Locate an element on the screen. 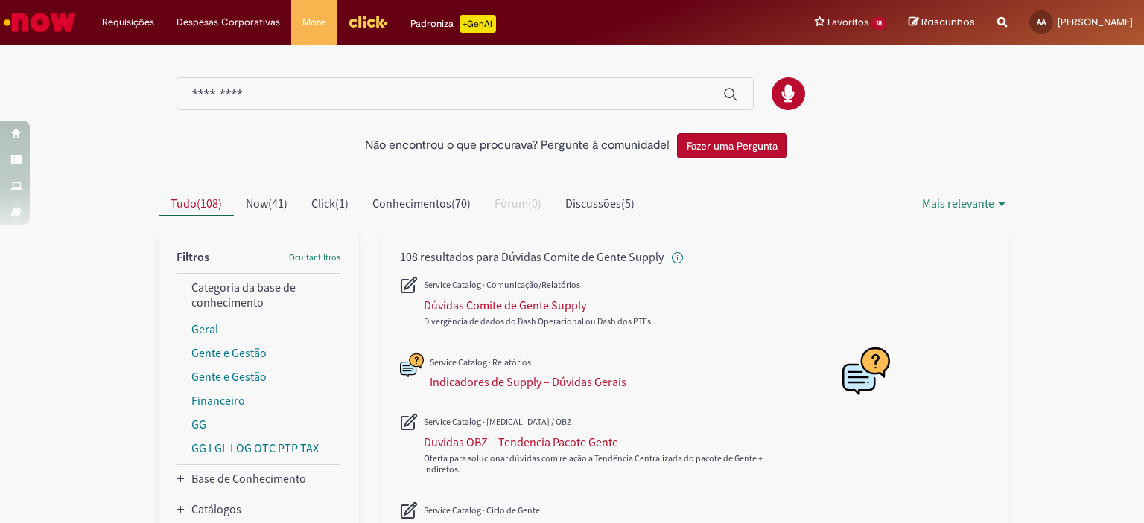  span: Requisições is located at coordinates (128, 22).